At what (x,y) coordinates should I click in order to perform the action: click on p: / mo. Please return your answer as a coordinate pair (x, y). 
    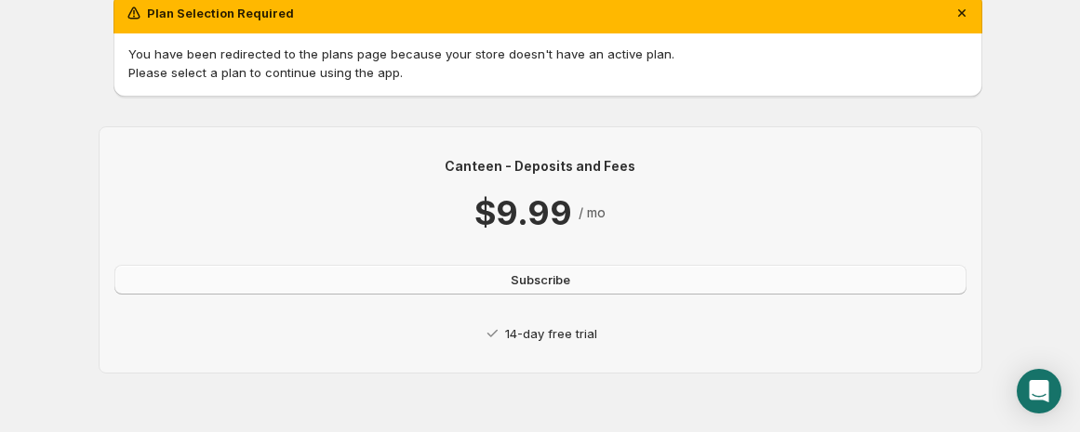
    Looking at the image, I should click on (591, 213).